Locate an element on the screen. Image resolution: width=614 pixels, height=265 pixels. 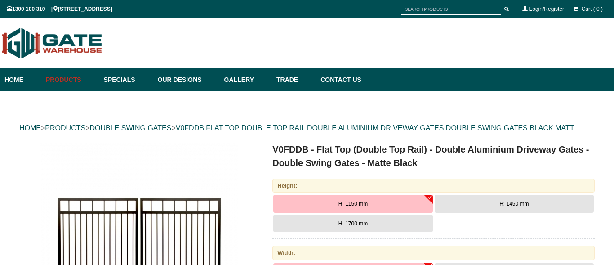
a: Products is located at coordinates (70, 80).